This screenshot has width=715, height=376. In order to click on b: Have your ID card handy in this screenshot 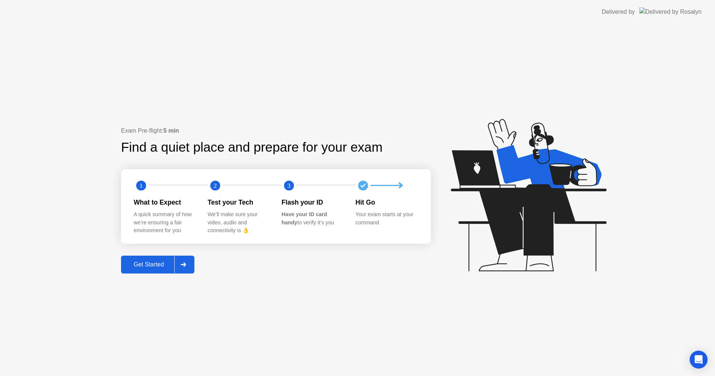, I will do `click(304, 218)`.